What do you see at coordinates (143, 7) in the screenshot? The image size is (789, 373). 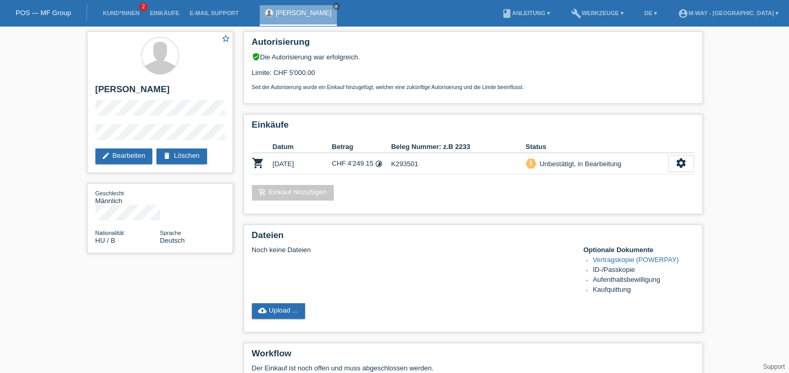 I see `span: 2` at bounding box center [143, 7].